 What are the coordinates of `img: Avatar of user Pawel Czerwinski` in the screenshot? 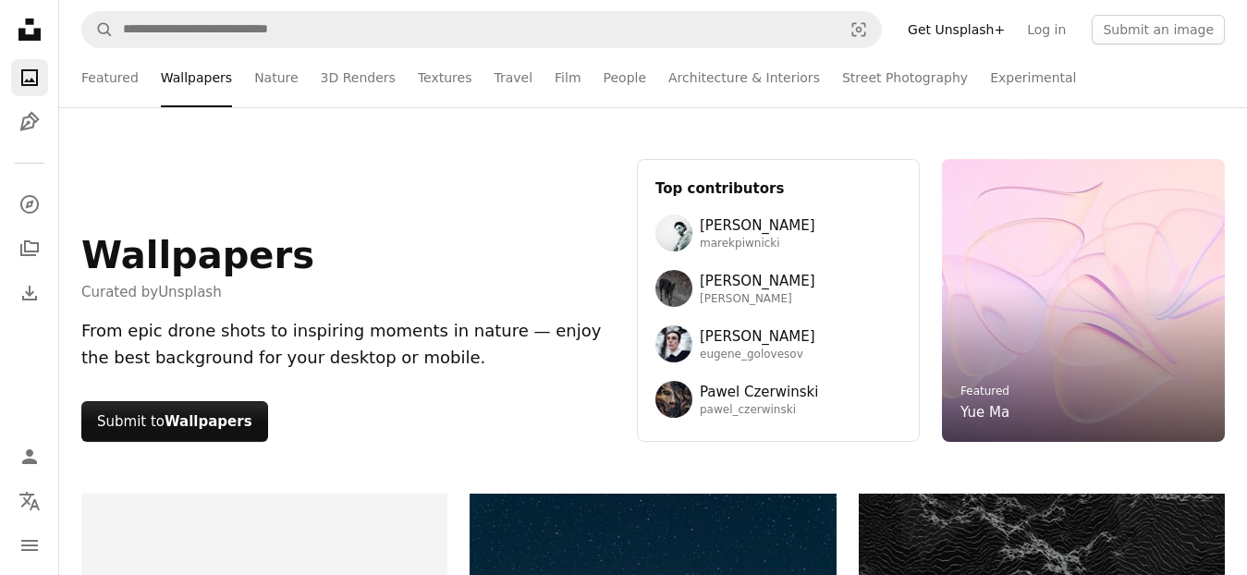 It's located at (674, 399).